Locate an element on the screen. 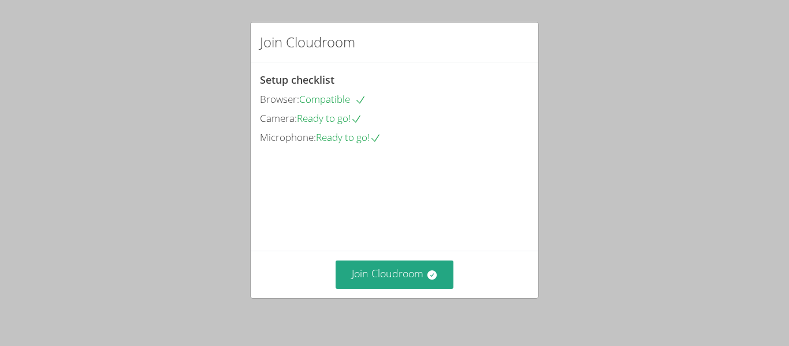 The height and width of the screenshot is (346, 789). span: Microphone: is located at coordinates (288, 137).